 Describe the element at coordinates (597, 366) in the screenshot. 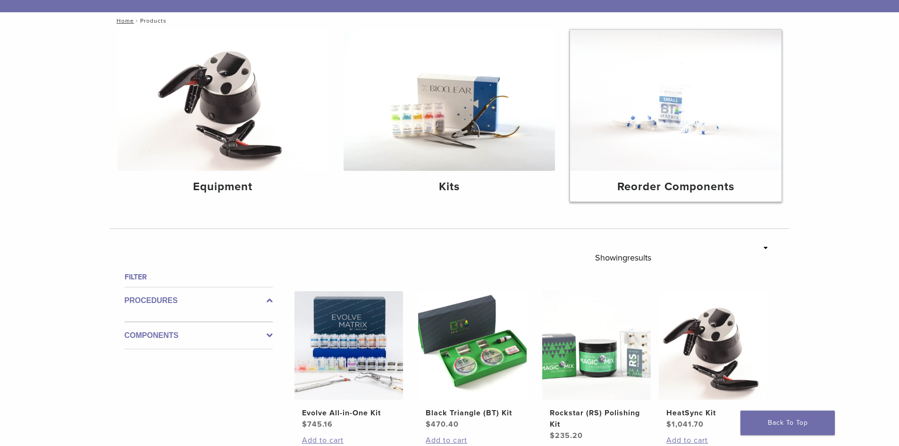

I see `a: Rockstar (RS) Polishing KitRockstar (RS) Polishing Kit $235.20` at that location.